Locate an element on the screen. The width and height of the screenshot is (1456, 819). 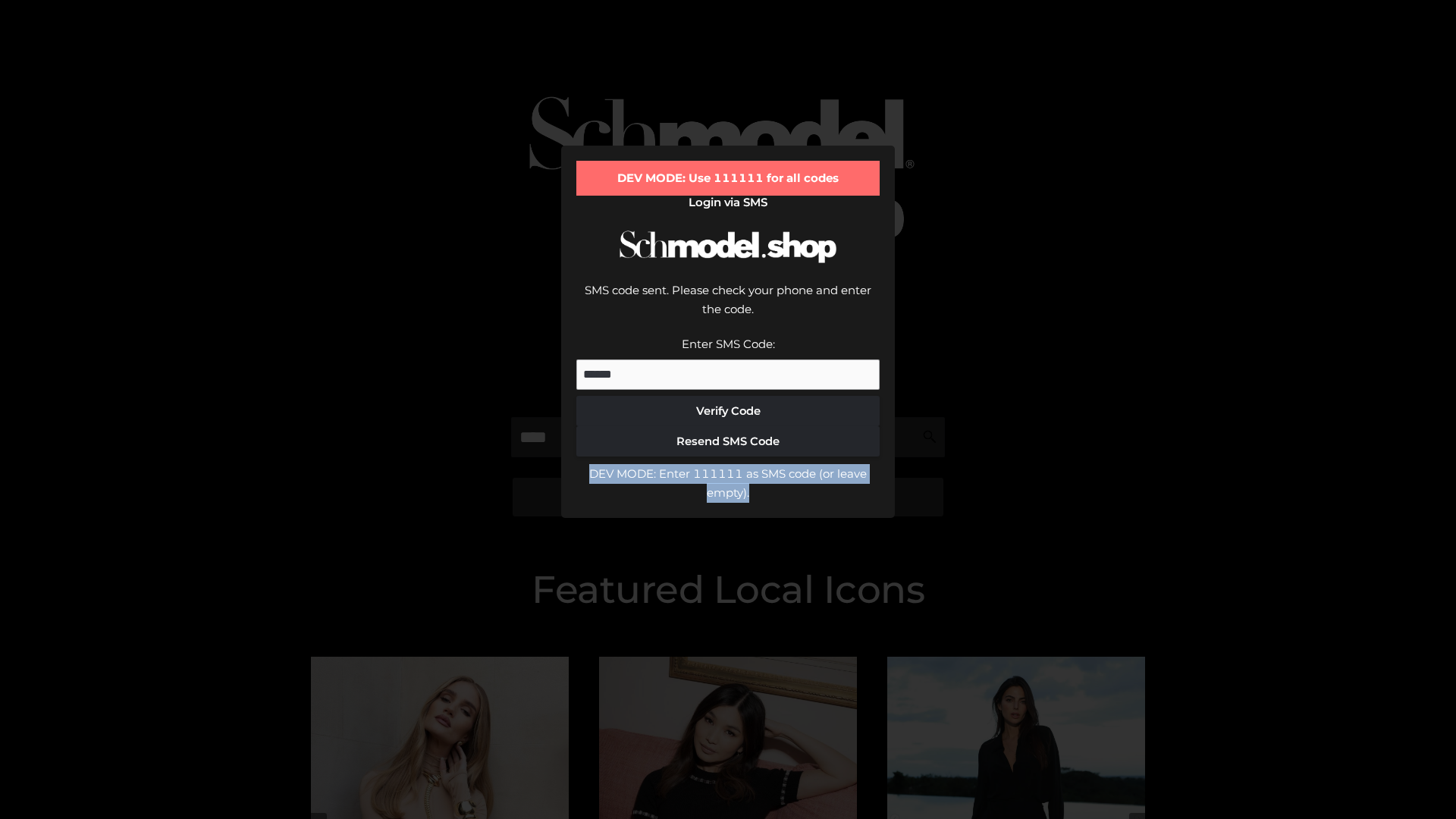
button: Verify Code is located at coordinates (728, 411).